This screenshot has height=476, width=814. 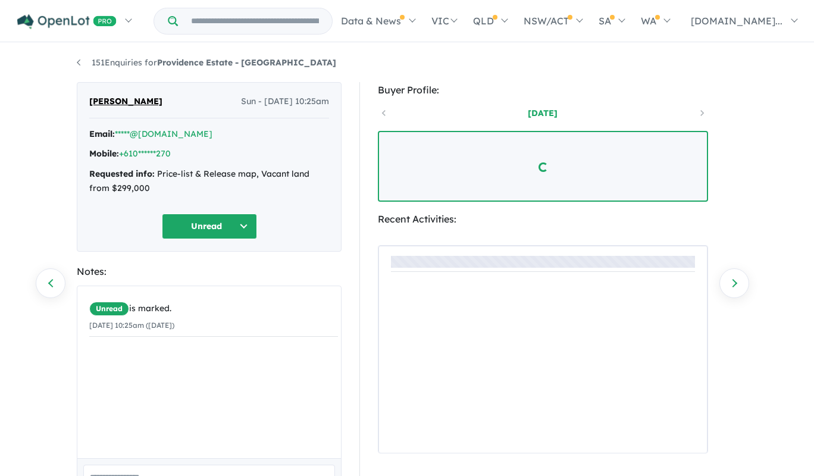 I want to click on span: Unread, so click(x=109, y=309).